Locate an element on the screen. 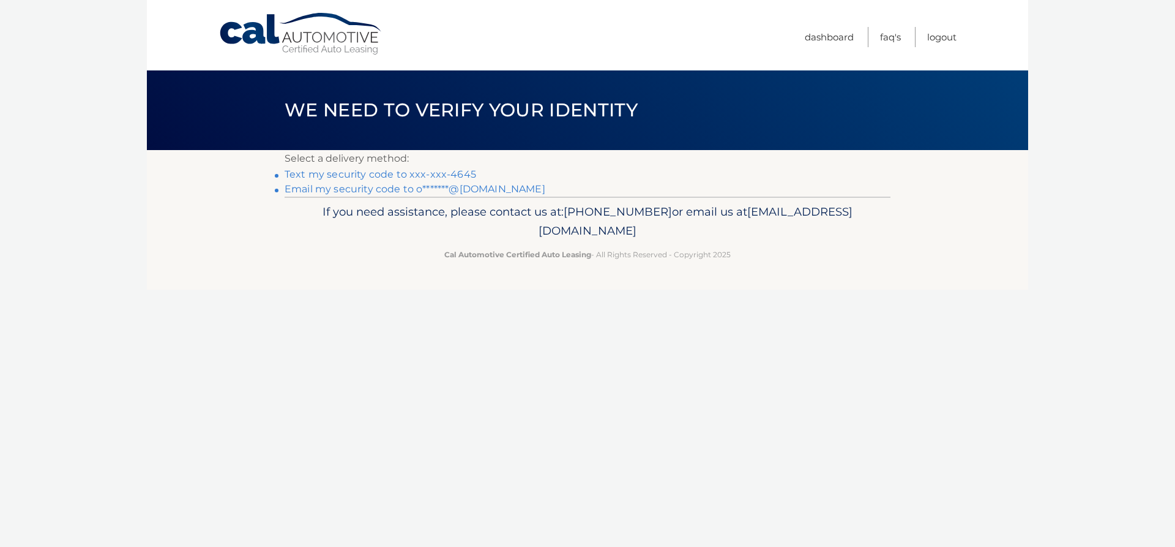  p: - All Rights Reserved - Copyright 2025 is located at coordinates (588, 254).